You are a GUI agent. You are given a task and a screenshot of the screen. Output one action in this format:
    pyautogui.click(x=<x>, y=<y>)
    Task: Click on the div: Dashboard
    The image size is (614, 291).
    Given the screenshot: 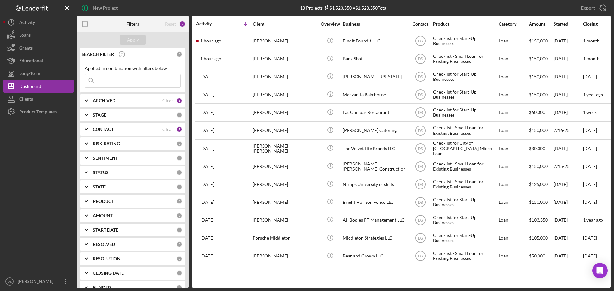 What is the action you would take?
    pyautogui.click(x=30, y=87)
    